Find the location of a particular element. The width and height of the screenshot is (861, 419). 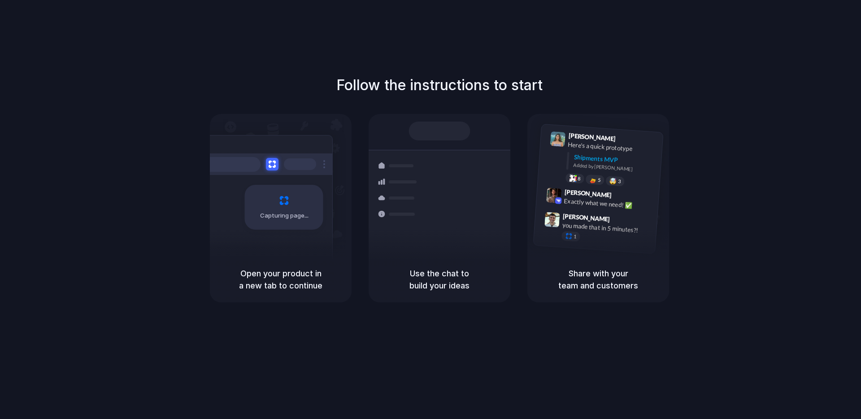

span: Capturing page is located at coordinates (285, 216).